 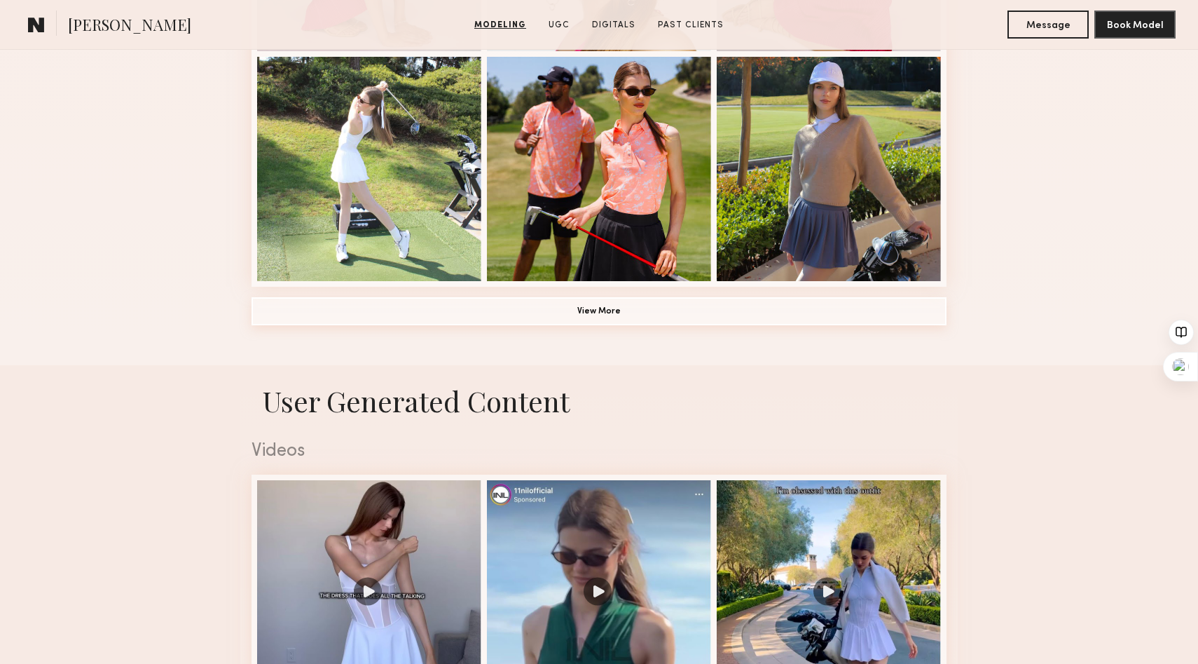 I want to click on button: Book Model, so click(x=1135, y=25).